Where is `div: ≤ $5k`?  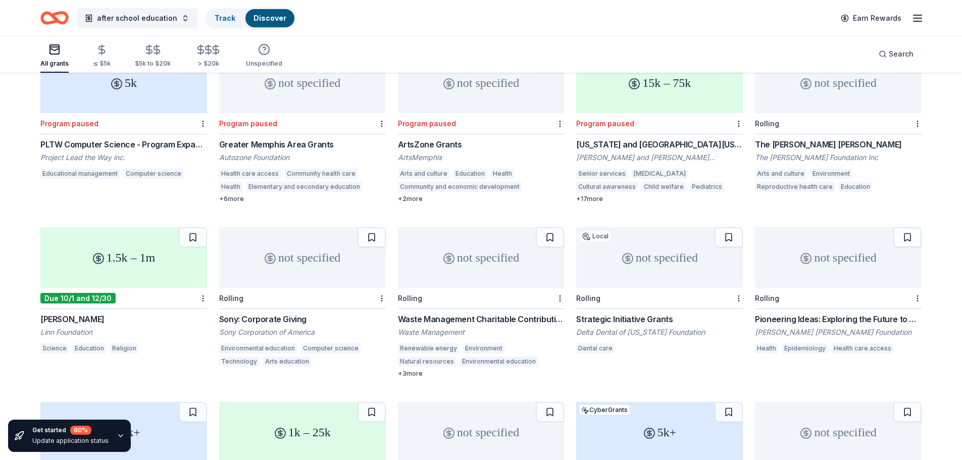 div: ≤ $5k is located at coordinates (101, 64).